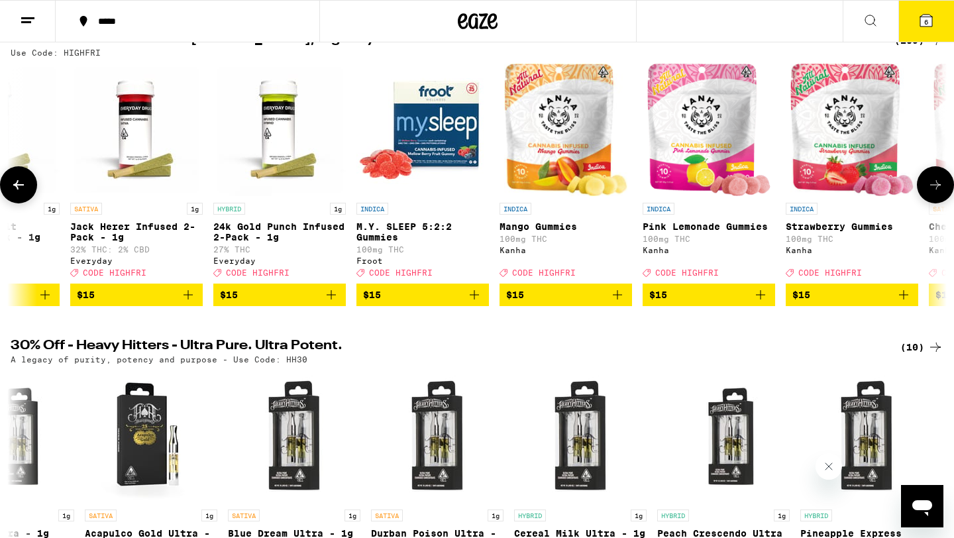 The width and height of the screenshot is (954, 538). I want to click on a: Open page for Jack Herer Infused 2-Pack - 1g from Everyday, so click(137, 174).